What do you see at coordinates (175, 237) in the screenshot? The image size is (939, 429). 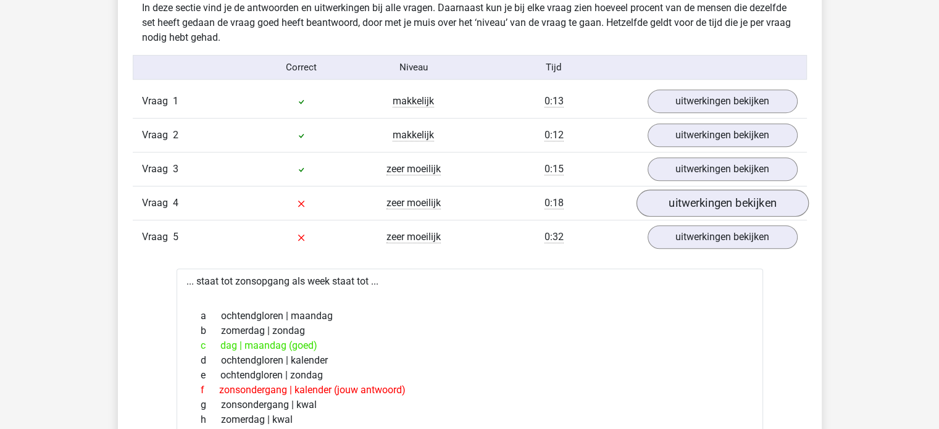 I see `span: 5` at bounding box center [175, 237].